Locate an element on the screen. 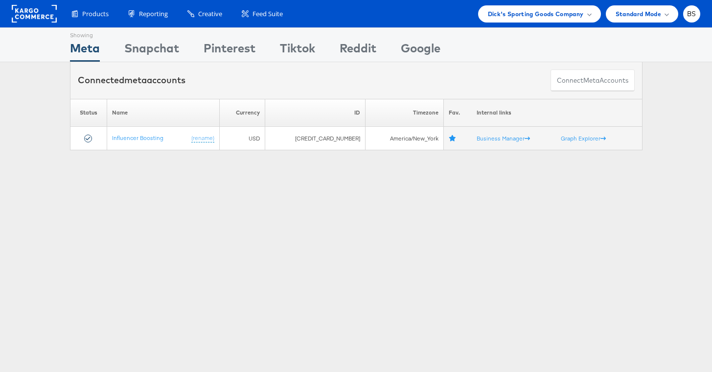 Image resolution: width=712 pixels, height=372 pixels. td: America/New_York is located at coordinates (404, 138).